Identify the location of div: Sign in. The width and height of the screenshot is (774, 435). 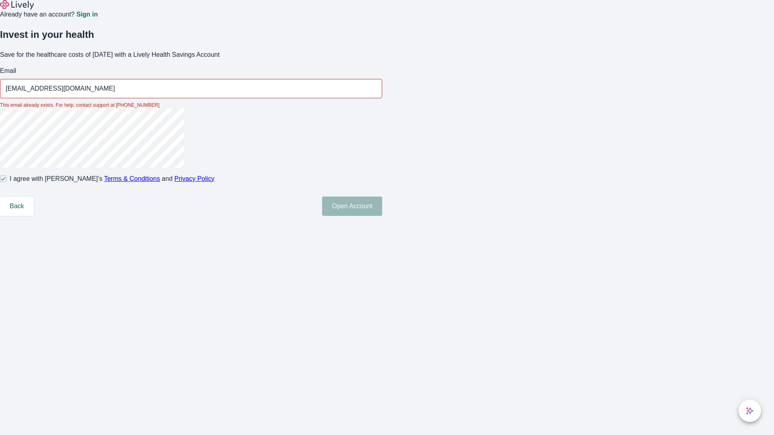
(87, 15).